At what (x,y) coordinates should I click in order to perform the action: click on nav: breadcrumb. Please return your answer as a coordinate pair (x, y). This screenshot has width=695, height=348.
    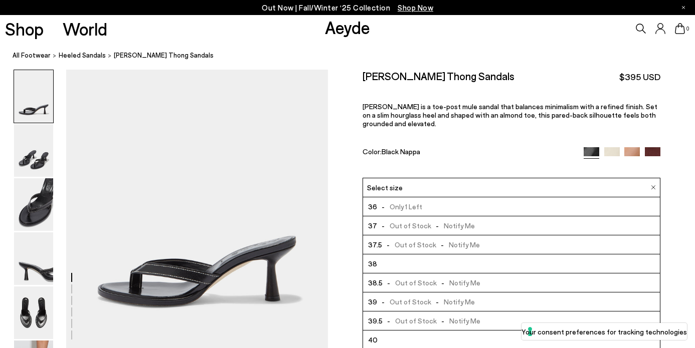
    Looking at the image, I should click on (353, 56).